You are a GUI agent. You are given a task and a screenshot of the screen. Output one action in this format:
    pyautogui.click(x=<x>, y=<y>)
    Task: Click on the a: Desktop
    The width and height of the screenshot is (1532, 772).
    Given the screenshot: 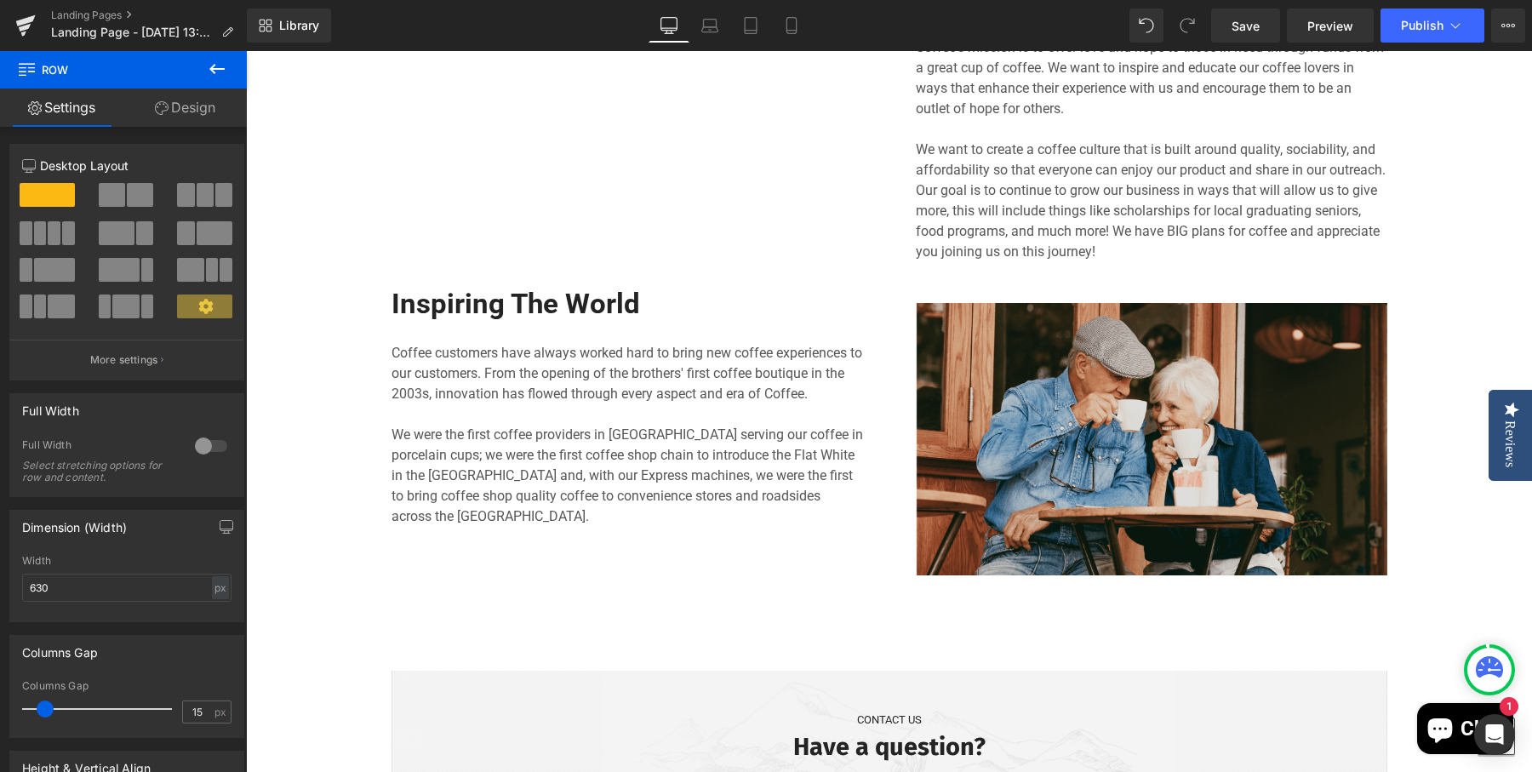 What is the action you would take?
    pyautogui.click(x=669, y=26)
    